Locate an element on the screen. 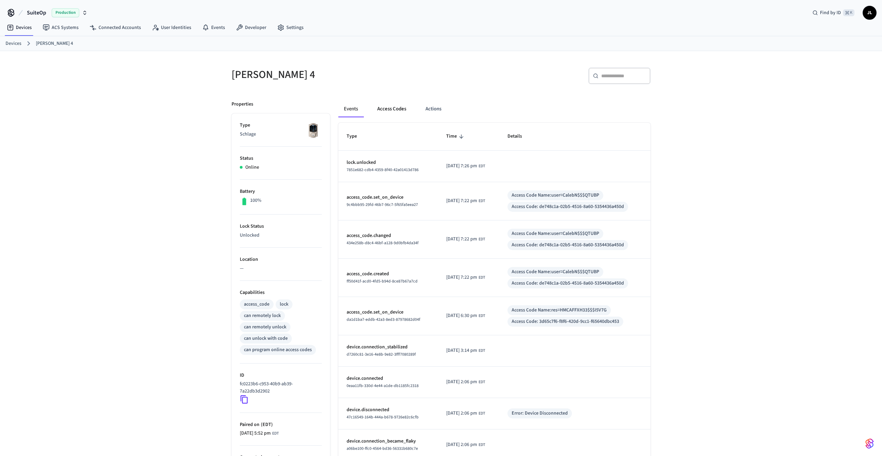 The width and height of the screenshot is (882, 456). p: Online is located at coordinates (252, 167).